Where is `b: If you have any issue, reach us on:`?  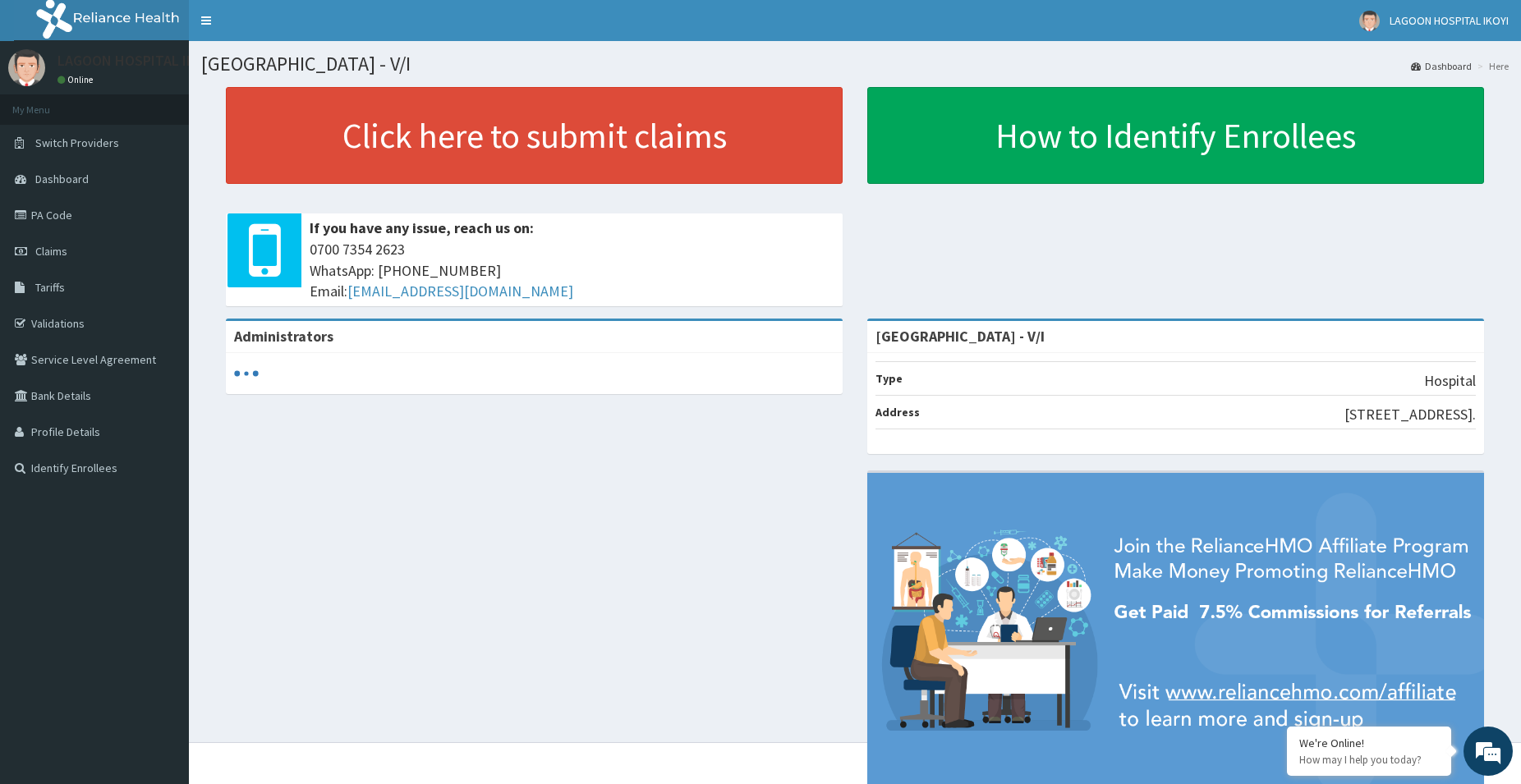 b: If you have any issue, reach us on: is located at coordinates (421, 228).